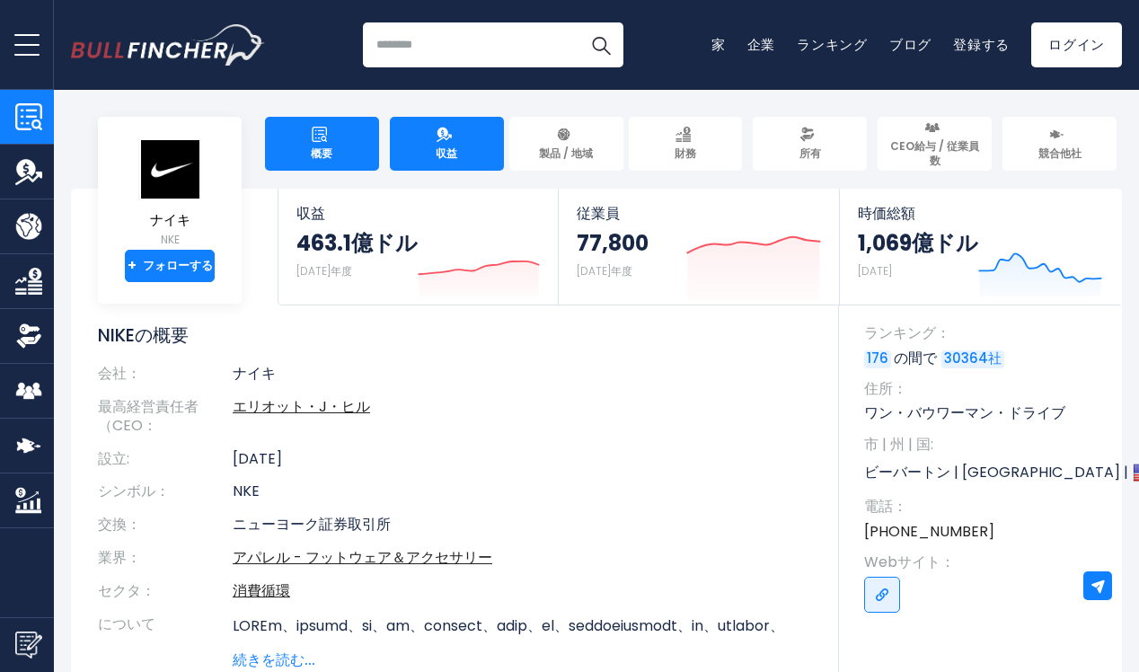  What do you see at coordinates (113, 458) in the screenshot?
I see `font: 設立:` at bounding box center [113, 458].